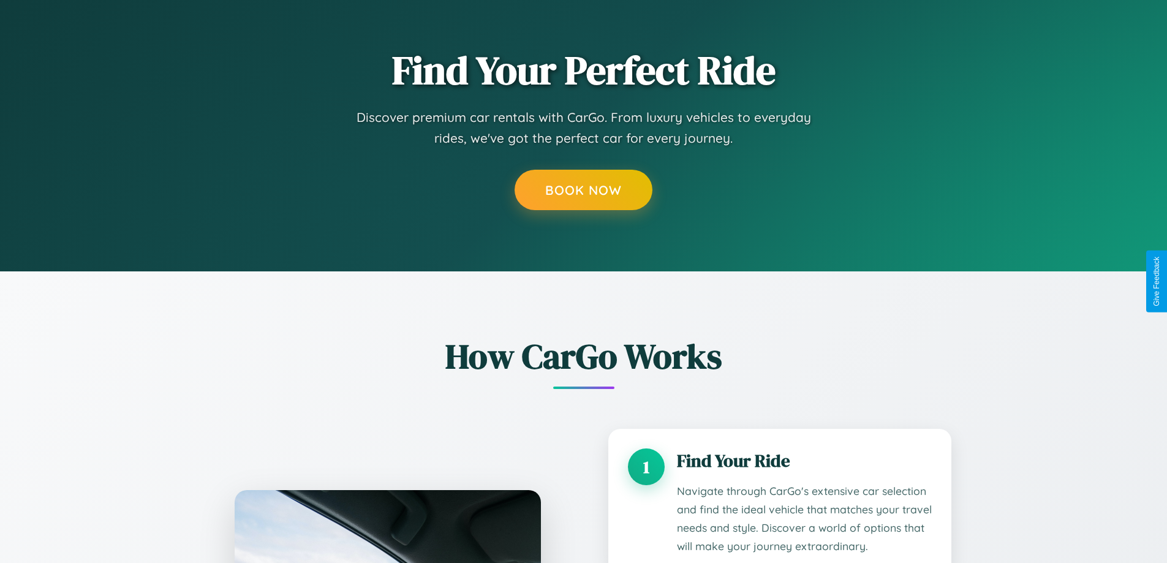 The image size is (1167, 563). I want to click on p: Discover premium car rentals with CarGo. From luxury vehicles to everyday rides, we've got the pe..., so click(584, 127).